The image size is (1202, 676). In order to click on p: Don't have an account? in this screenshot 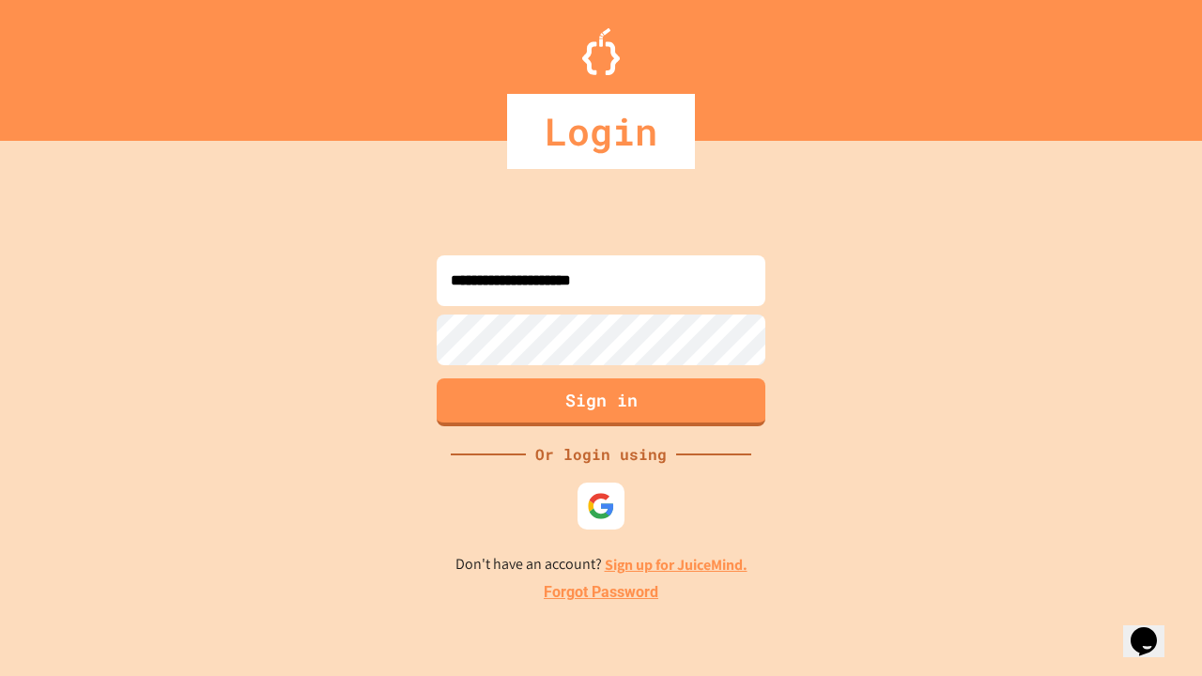, I will do `click(601, 564)`.